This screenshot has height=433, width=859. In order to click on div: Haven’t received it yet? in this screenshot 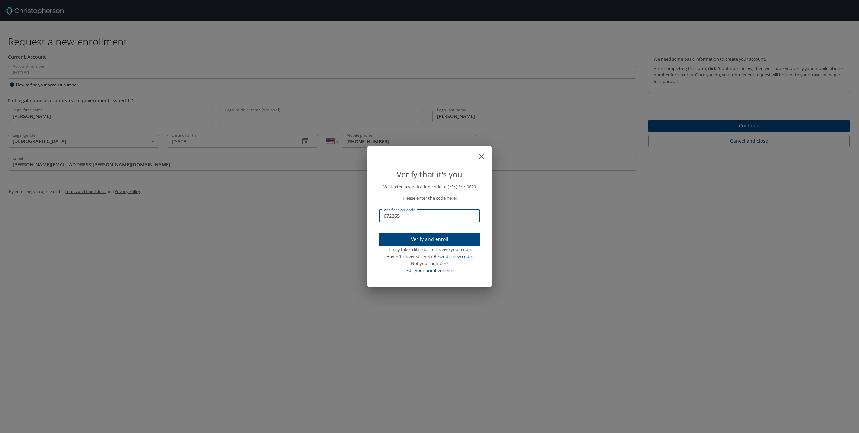, I will do `click(430, 256)`.